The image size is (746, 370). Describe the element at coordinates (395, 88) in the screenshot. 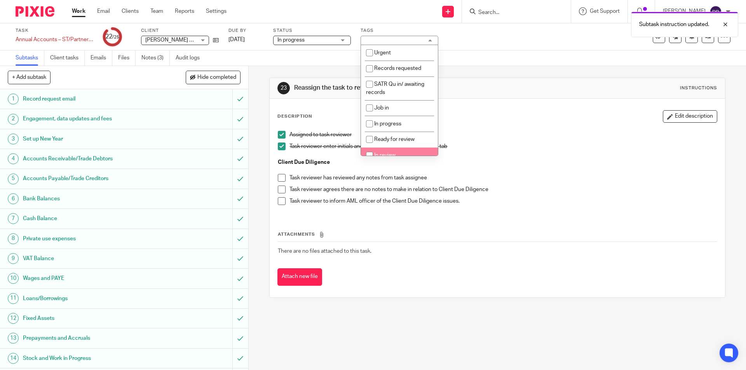

I see `span: SATR Qu in/ awaiting records` at that location.